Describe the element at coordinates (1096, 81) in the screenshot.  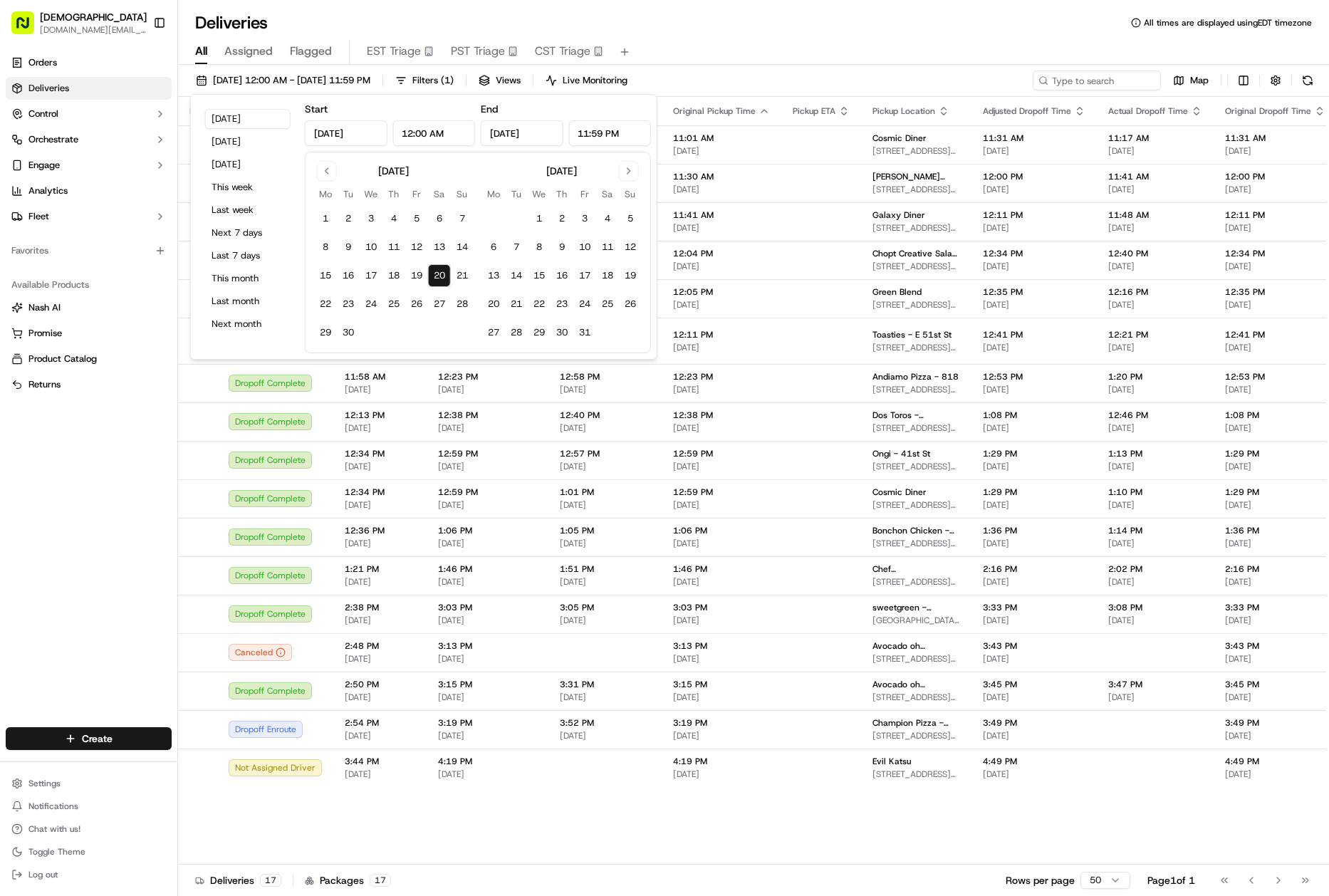
I see `input: Type to search` at that location.